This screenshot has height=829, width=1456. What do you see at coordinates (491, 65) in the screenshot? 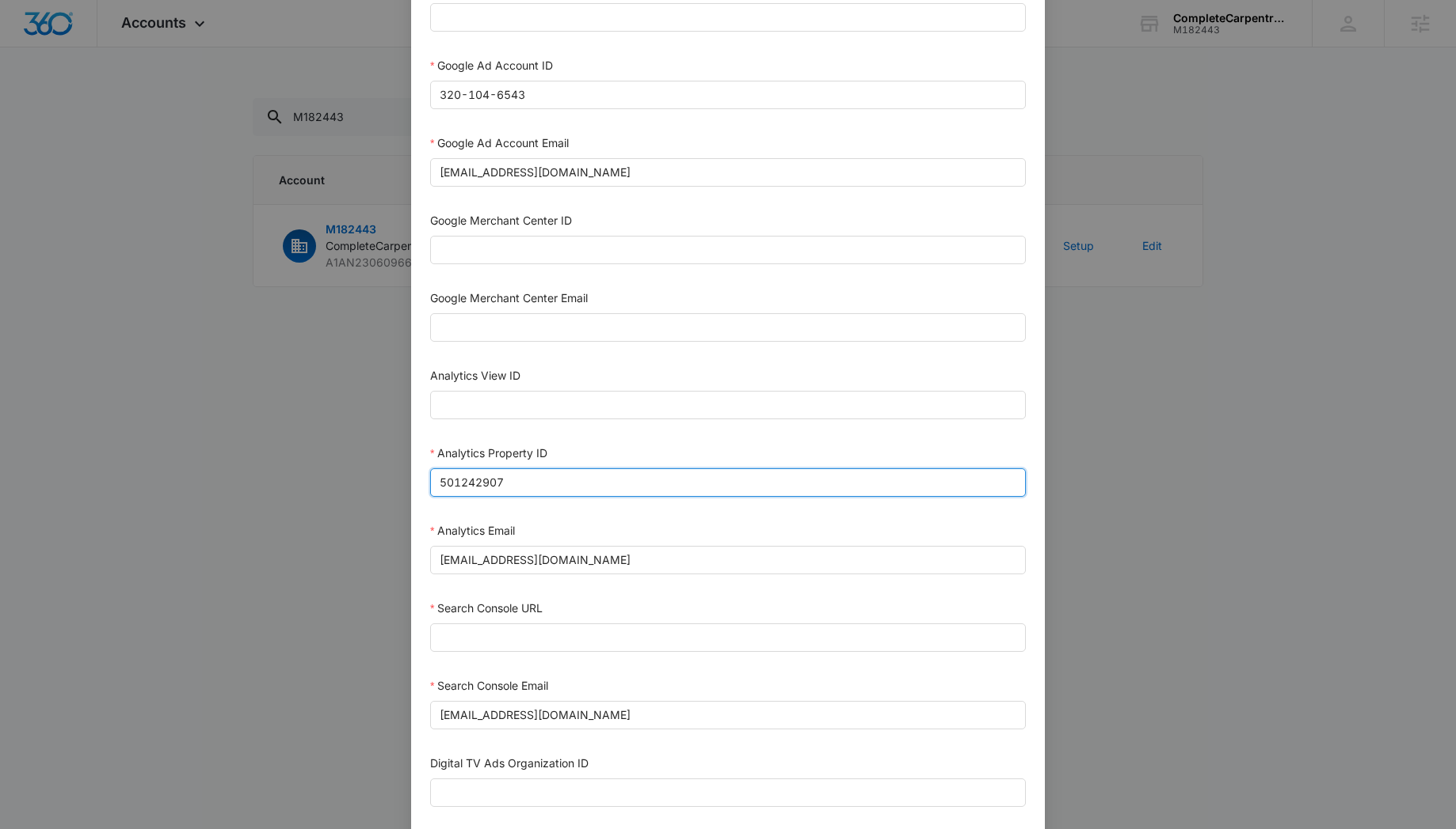
I see `label: Google Ad Account ID` at bounding box center [491, 65].